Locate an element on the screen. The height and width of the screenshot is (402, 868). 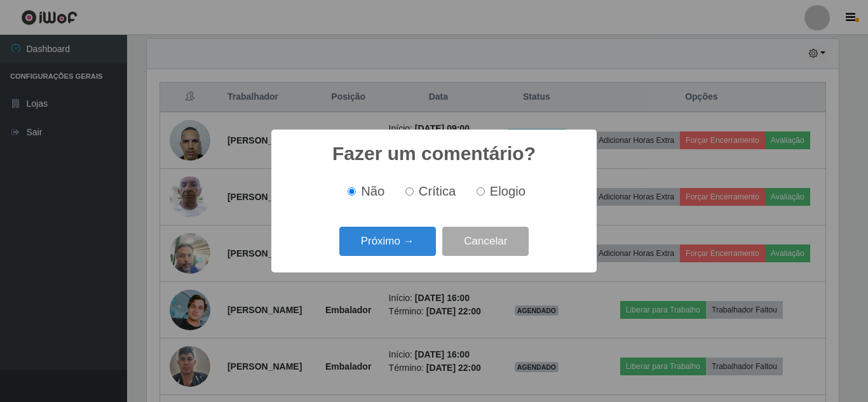
button: Cancelar is located at coordinates (486, 242).